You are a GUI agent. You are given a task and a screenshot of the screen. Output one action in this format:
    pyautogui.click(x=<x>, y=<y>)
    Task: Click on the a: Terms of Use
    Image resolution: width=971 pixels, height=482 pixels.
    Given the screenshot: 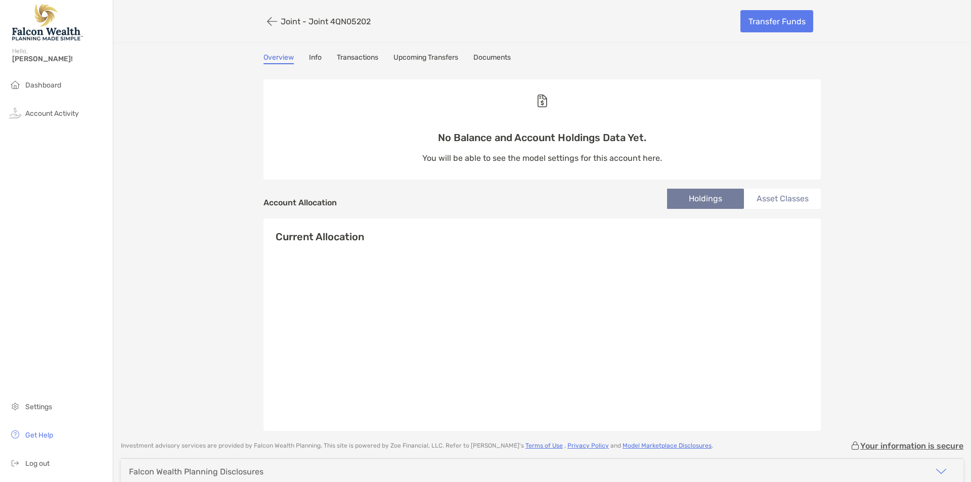 What is the action you would take?
    pyautogui.click(x=544, y=446)
    